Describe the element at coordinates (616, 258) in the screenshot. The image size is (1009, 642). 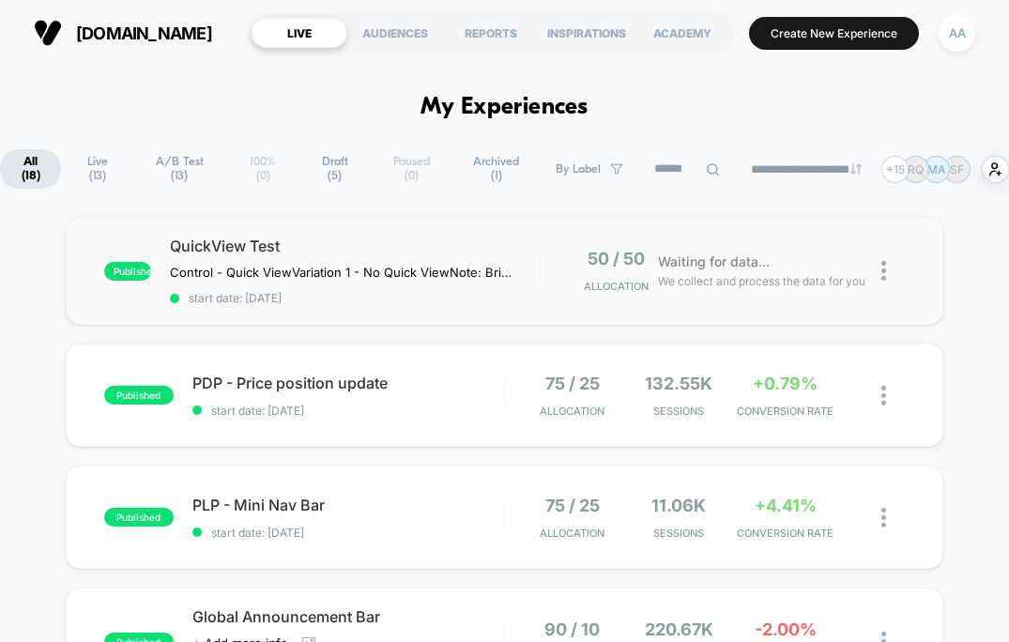
I see `span: 50 / 50` at that location.